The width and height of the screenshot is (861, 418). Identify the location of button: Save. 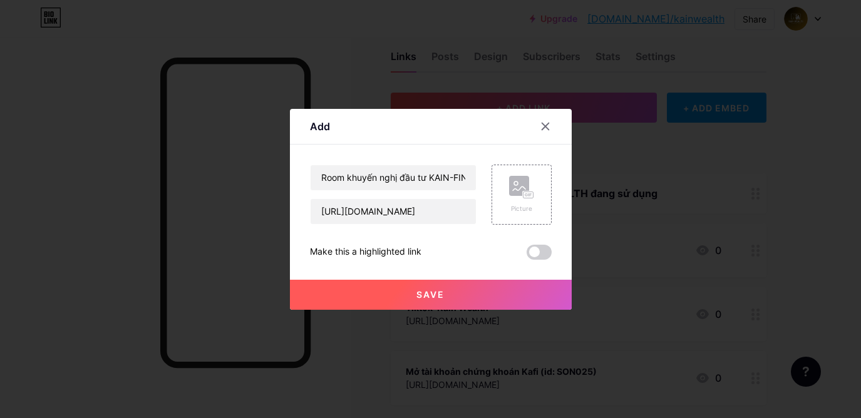
(431, 295).